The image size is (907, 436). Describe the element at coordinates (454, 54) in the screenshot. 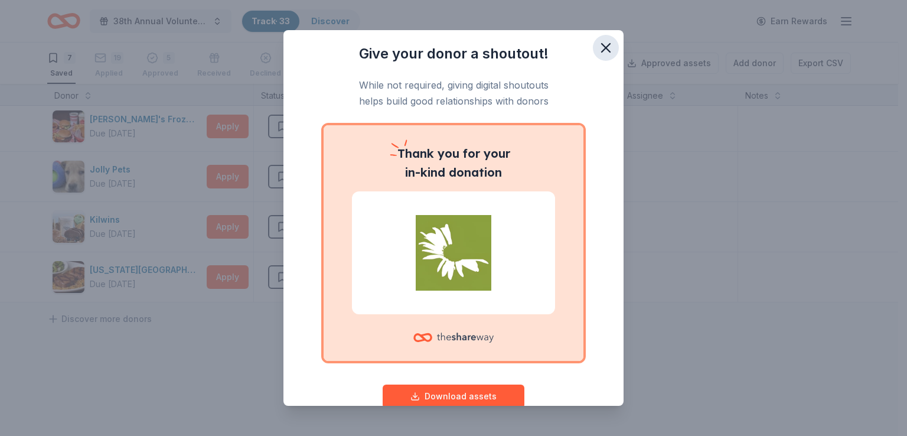

I see `h3: Give your donor a shoutout!` at that location.